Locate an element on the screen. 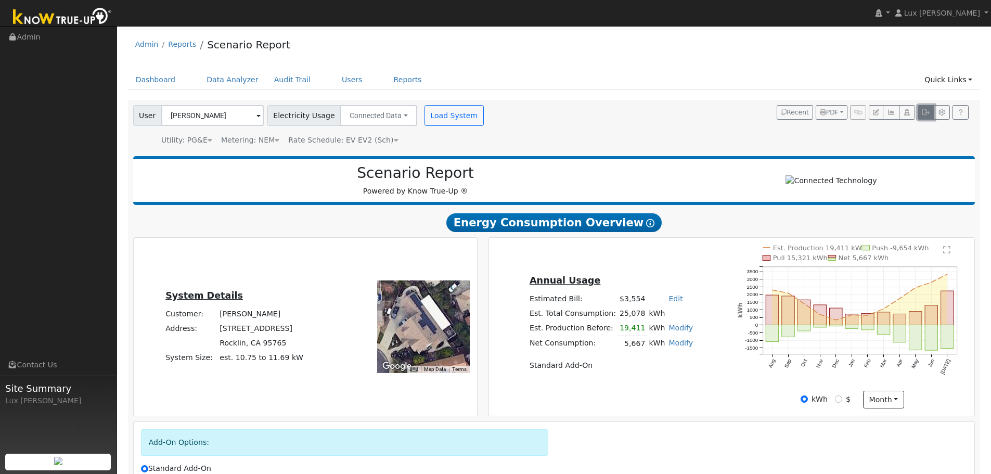 This screenshot has height=474, width=991. img: Know True-Up is located at coordinates (62, 17).